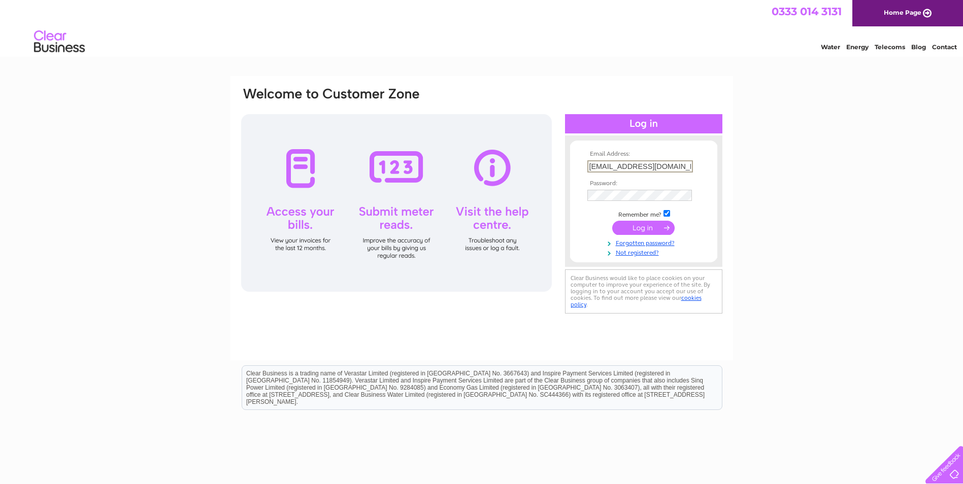  Describe the element at coordinates (890, 47) in the screenshot. I see `a: Telecoms` at that location.